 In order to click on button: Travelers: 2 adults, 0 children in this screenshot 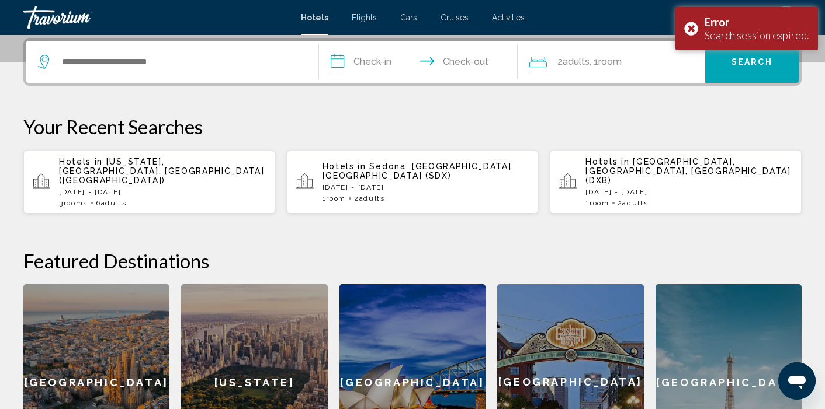, I will do `click(611, 62)`.